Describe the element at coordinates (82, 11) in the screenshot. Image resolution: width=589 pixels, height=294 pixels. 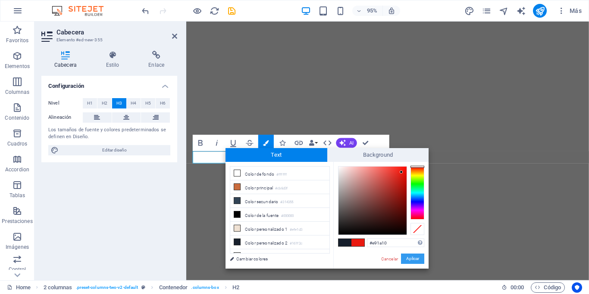
I see `img: Editor Logo` at that location.